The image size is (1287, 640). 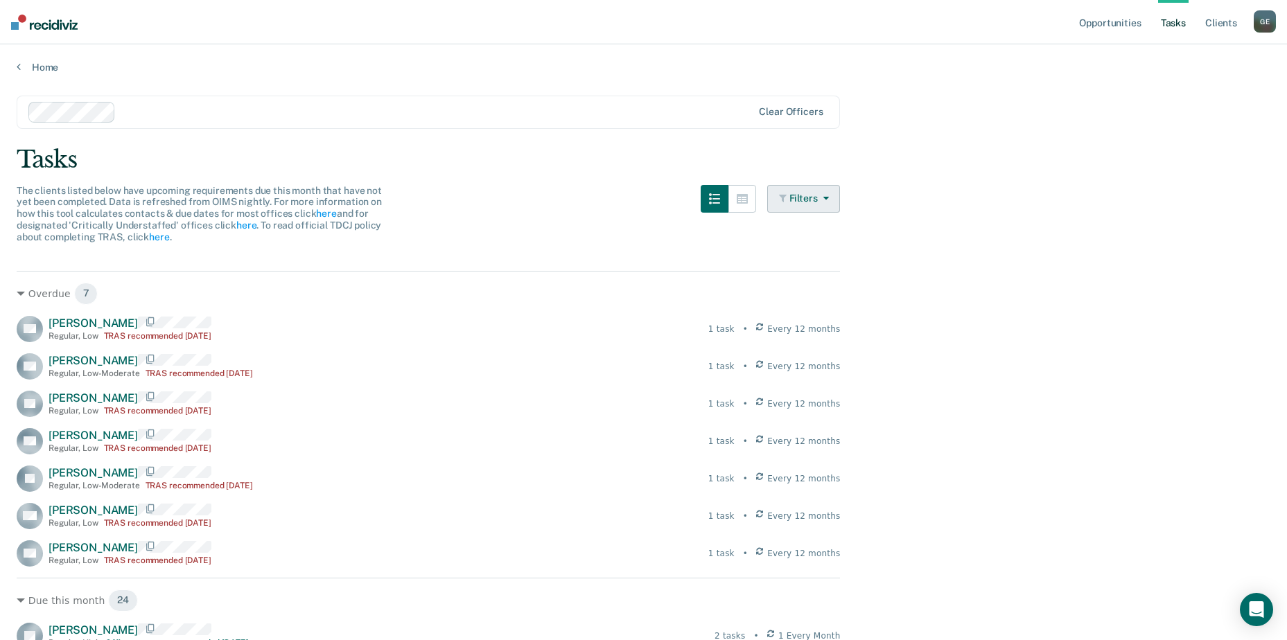 What do you see at coordinates (44, 22) in the screenshot?
I see `img: Recidiviz` at bounding box center [44, 22].